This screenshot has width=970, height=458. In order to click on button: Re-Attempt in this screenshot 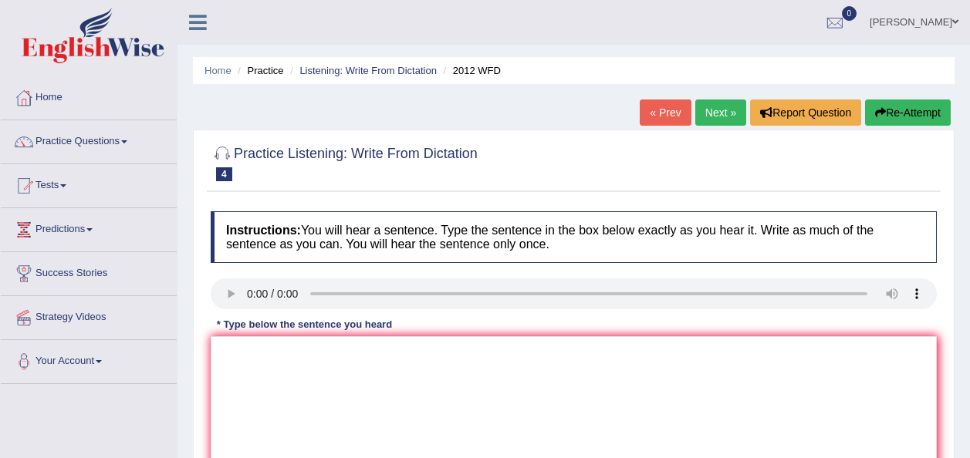, I will do `click(908, 113)`.